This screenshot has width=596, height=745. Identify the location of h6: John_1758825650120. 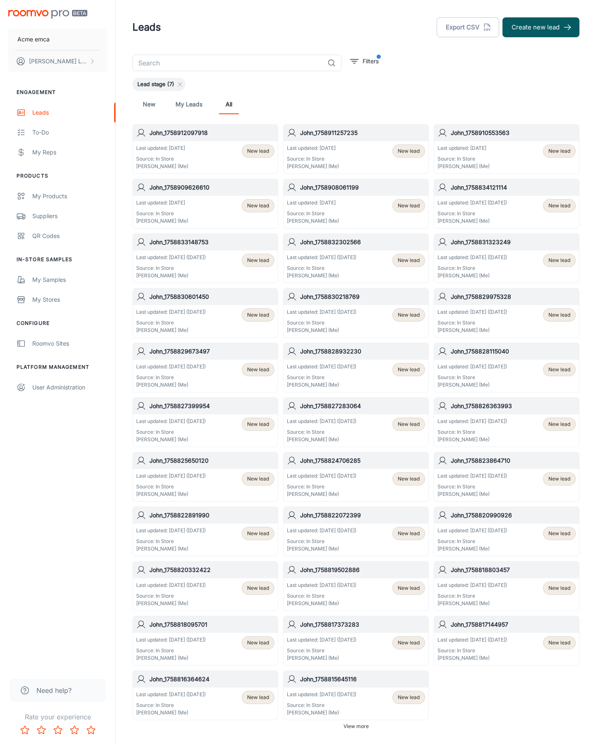
(212, 460).